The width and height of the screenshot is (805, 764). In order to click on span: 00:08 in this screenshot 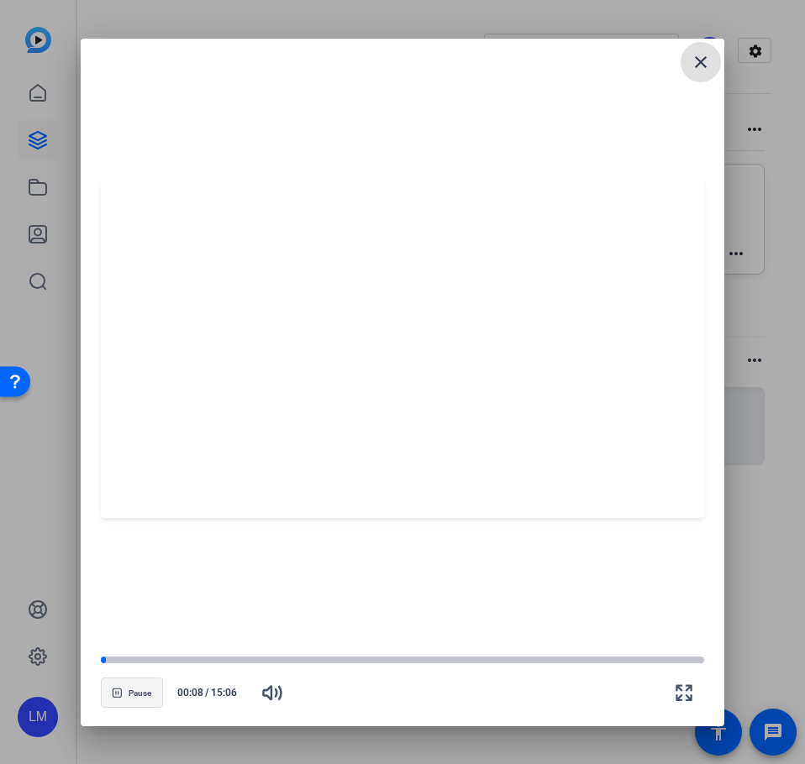, I will do `click(187, 693)`.